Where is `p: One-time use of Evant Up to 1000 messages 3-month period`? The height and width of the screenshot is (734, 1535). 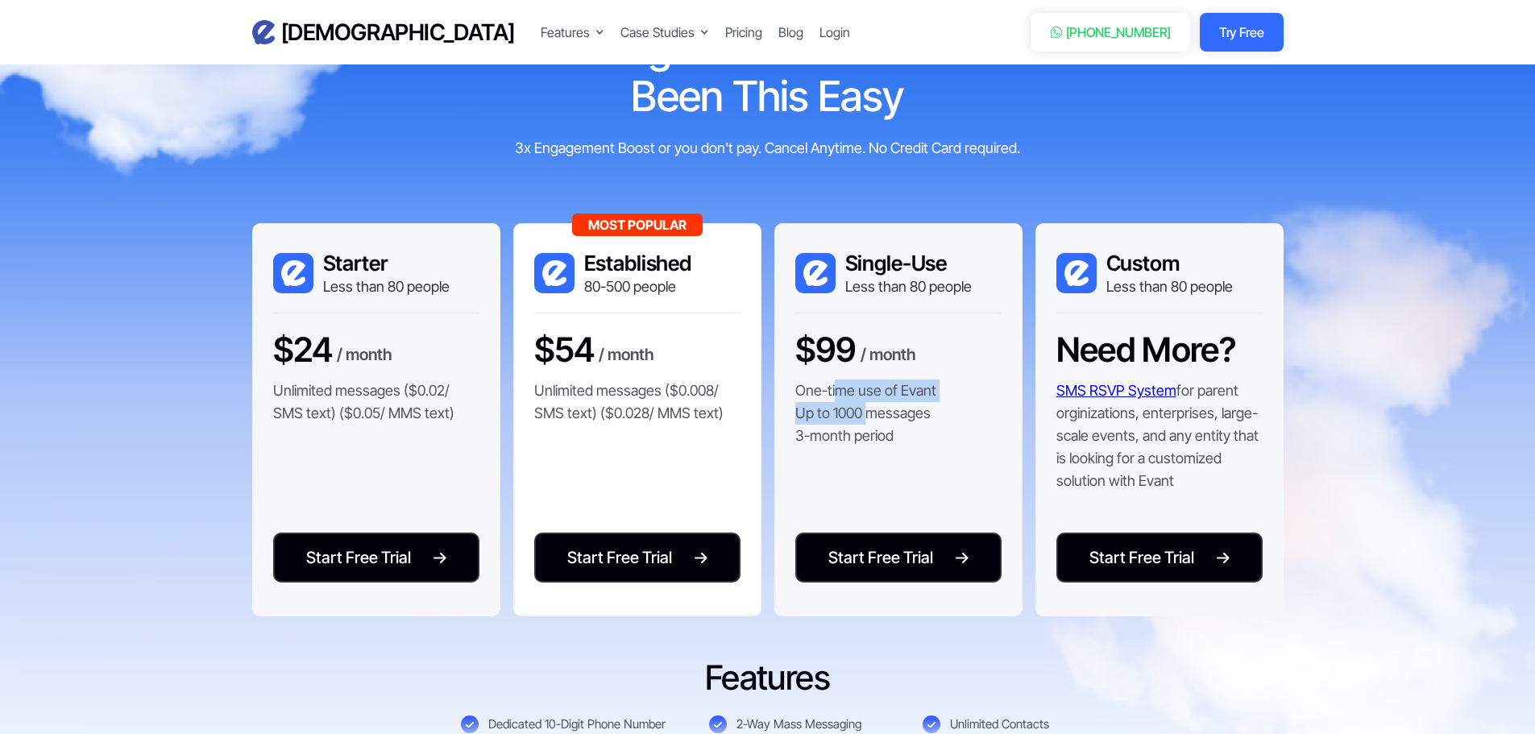
p: One-time use of Evant Up to 1000 messages 3-month period is located at coordinates (865, 413).